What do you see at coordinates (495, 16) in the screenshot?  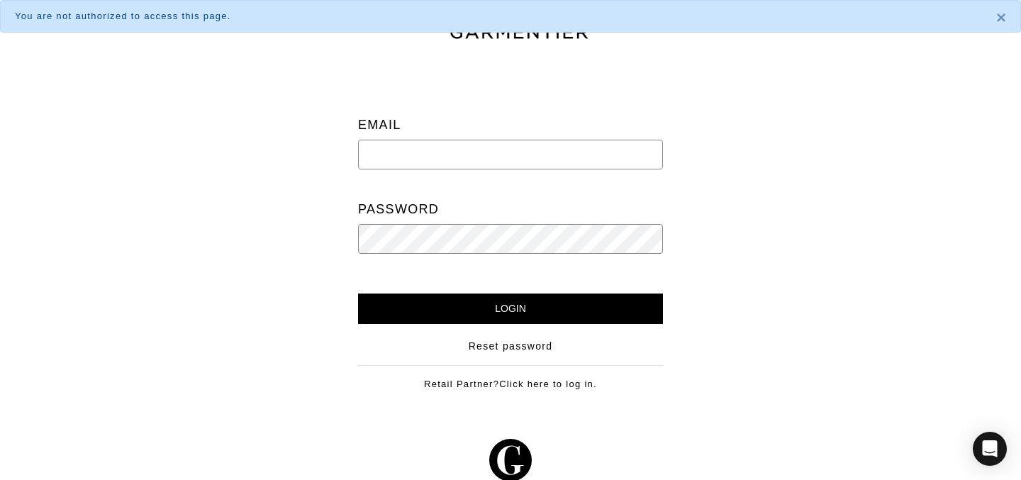 I see `div: You are not authorized to access this page.` at bounding box center [495, 16].